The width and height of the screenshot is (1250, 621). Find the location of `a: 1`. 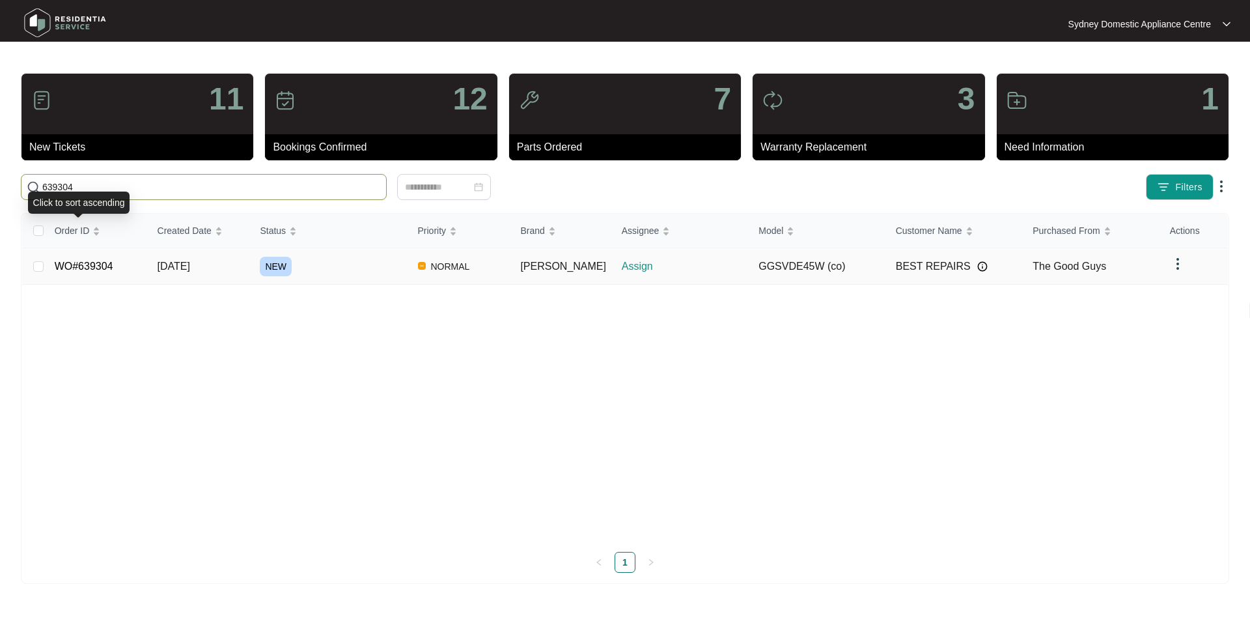

a: 1 is located at coordinates (625, 562).